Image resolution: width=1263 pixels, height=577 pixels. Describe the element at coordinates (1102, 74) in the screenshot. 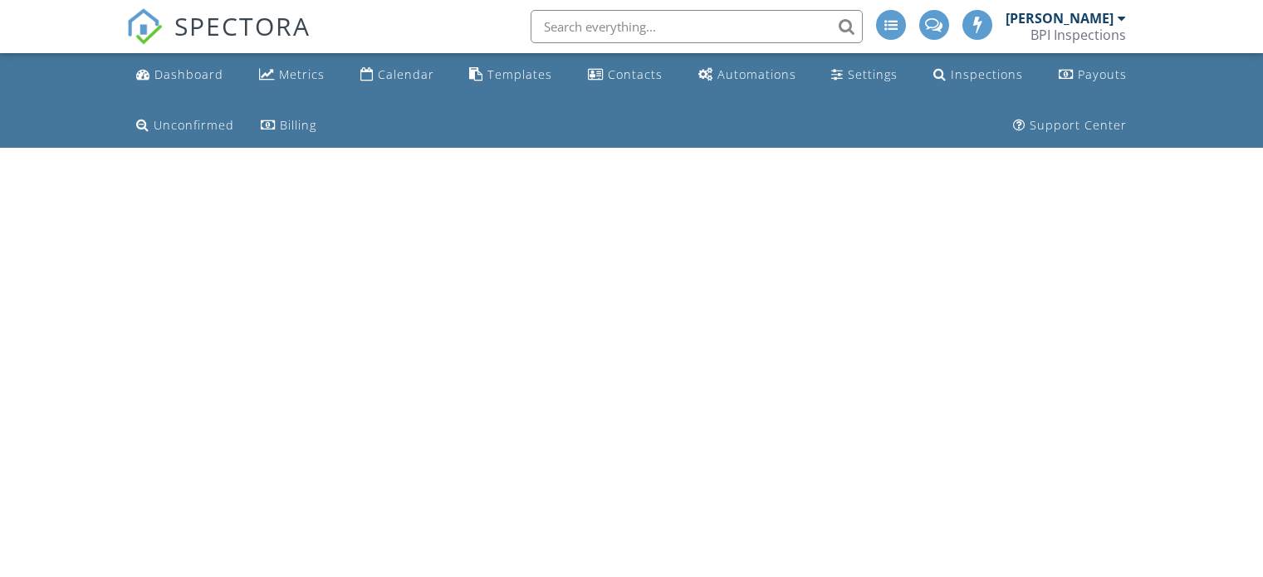

I see `div: Payouts` at that location.